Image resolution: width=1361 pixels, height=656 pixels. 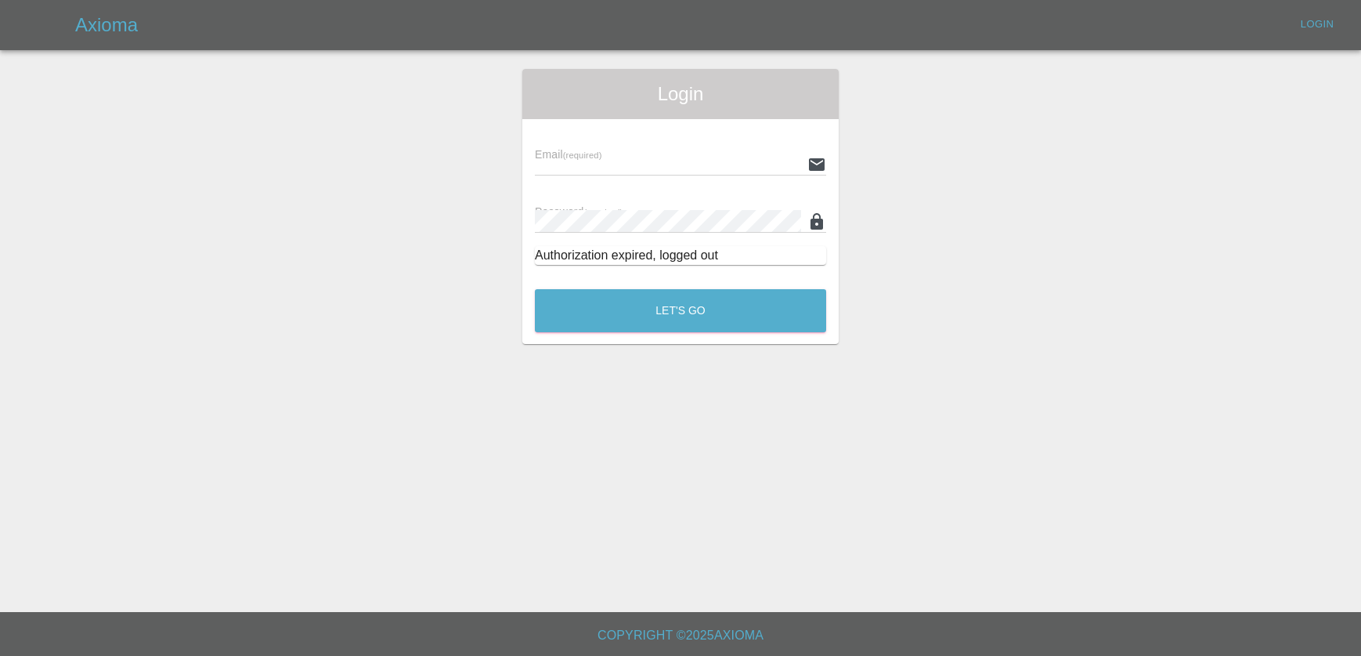 What do you see at coordinates (1317, 24) in the screenshot?
I see `a: Login` at bounding box center [1317, 24].